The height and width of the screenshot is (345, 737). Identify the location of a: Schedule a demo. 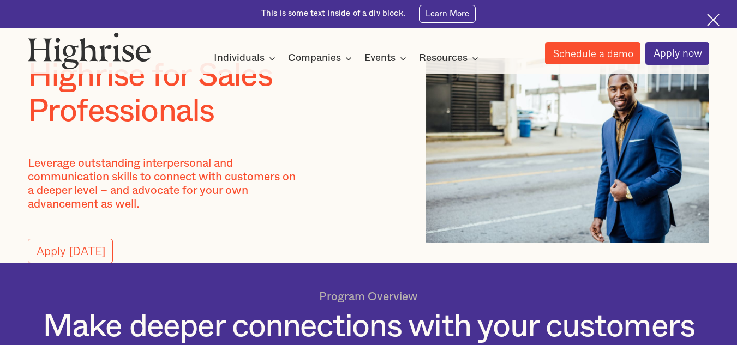
(593, 53).